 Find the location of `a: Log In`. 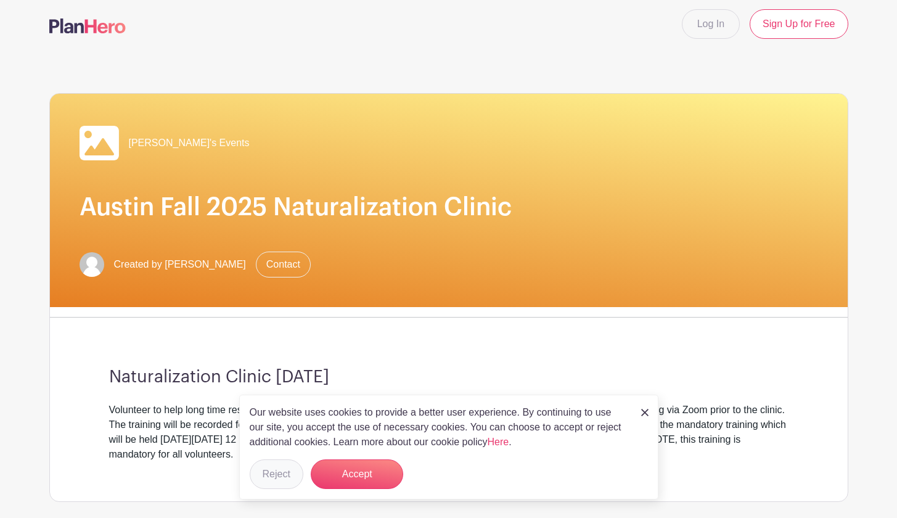

a: Log In is located at coordinates (711, 24).